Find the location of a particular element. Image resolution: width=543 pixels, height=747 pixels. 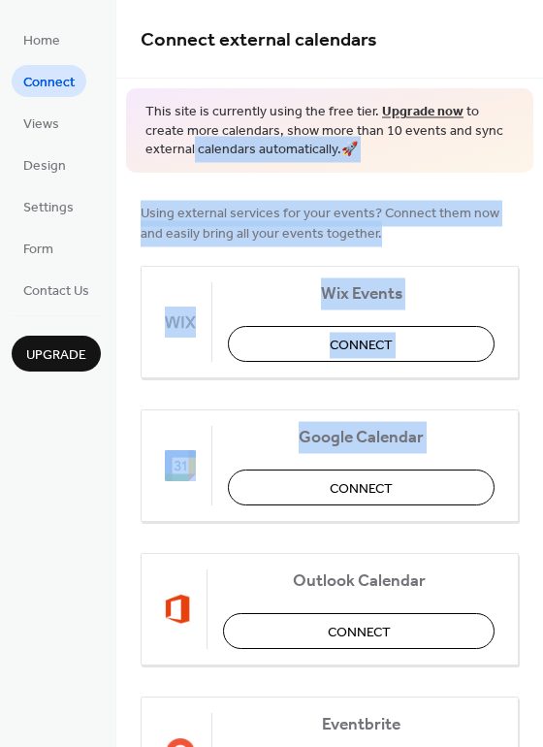

span: Home is located at coordinates (42, 41).